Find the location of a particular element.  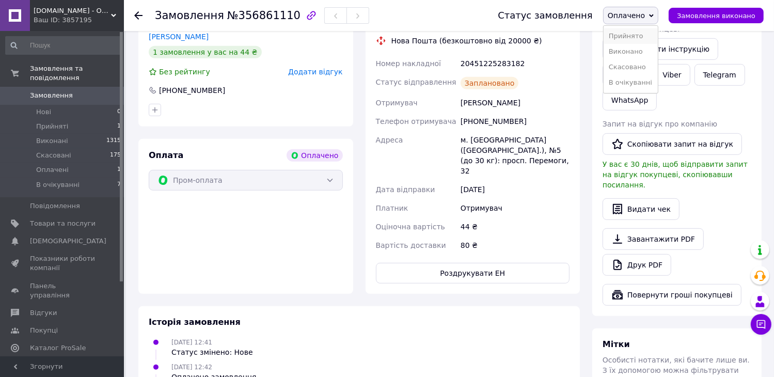

span: Запит на відгук про компанію is located at coordinates (660, 124).